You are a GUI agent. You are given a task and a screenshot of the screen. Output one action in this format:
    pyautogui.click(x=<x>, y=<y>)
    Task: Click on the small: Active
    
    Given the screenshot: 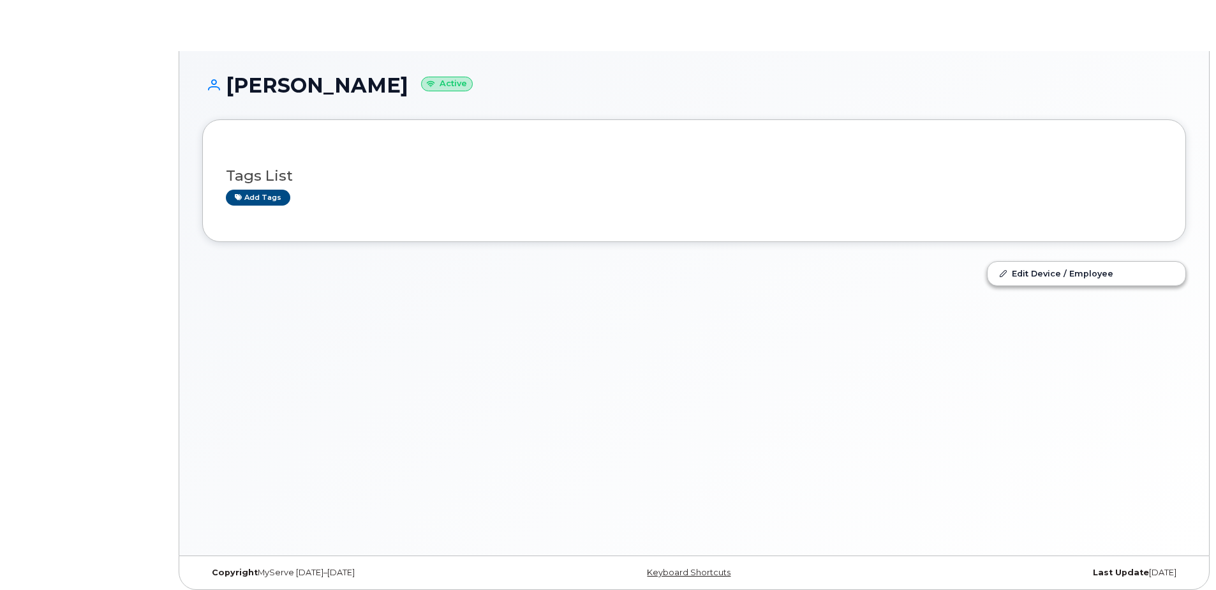 What is the action you would take?
    pyautogui.click(x=447, y=84)
    